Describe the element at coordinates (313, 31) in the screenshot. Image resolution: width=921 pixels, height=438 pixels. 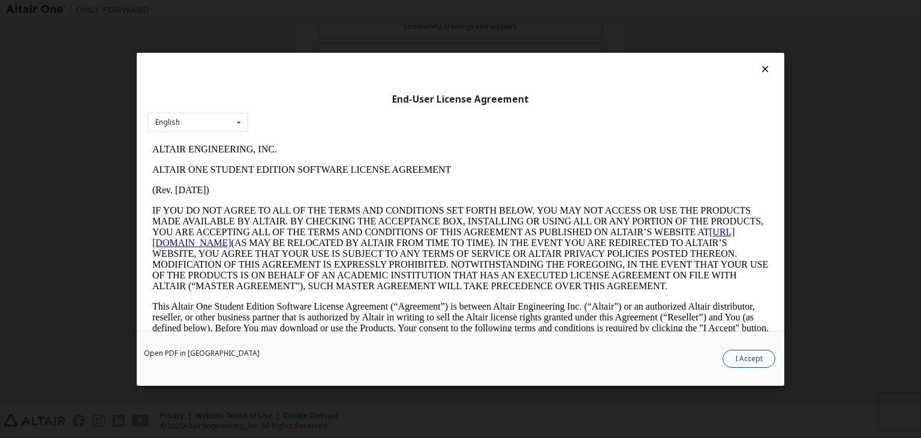
I see `p: ALTAIR ONE STUDENT EDITION SOFTWARE LICENSE AGREEMENT` at that location.